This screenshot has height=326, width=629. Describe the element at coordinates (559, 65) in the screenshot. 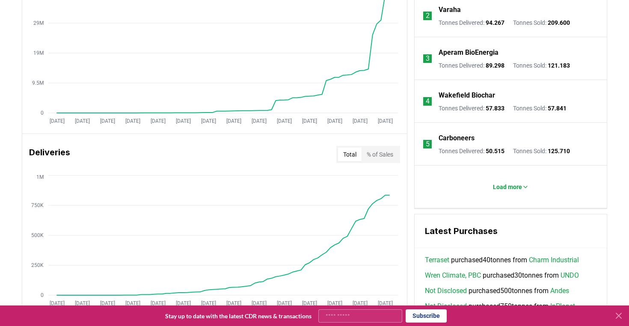

I see `span: 121.183` at that location.